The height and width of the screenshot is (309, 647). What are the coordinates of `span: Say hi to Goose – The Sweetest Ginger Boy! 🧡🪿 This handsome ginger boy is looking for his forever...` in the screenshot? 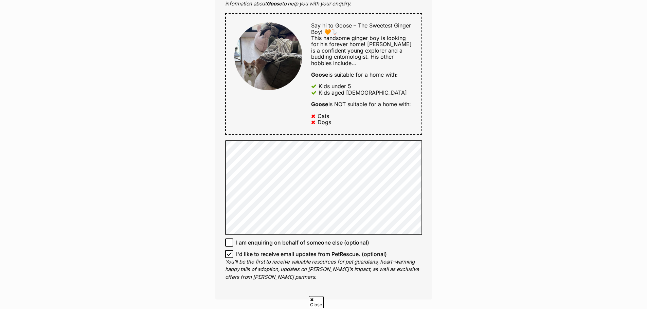 It's located at (361, 44).